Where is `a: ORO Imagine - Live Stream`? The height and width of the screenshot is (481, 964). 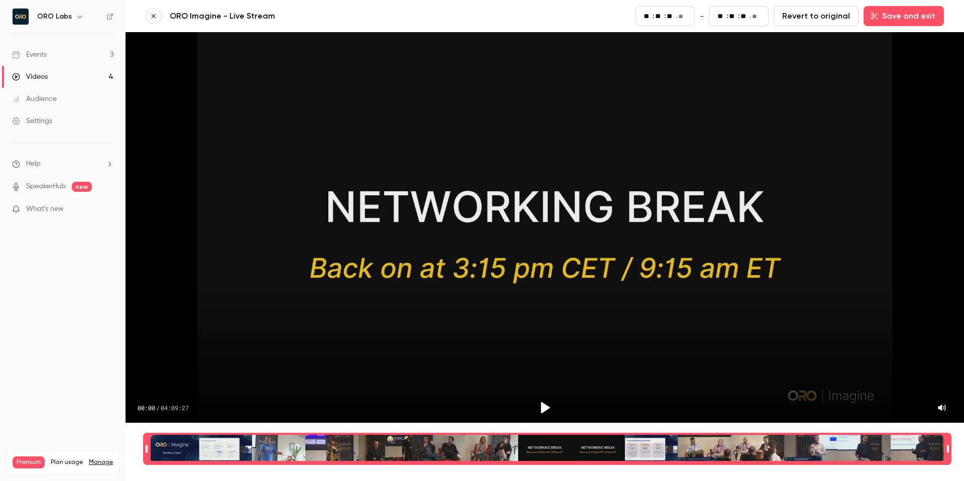
a: ORO Imagine - Live Stream is located at coordinates (290, 16).